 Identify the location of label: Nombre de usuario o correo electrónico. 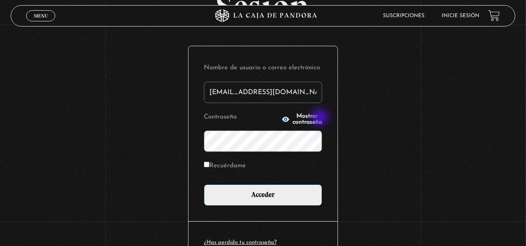
(263, 68).